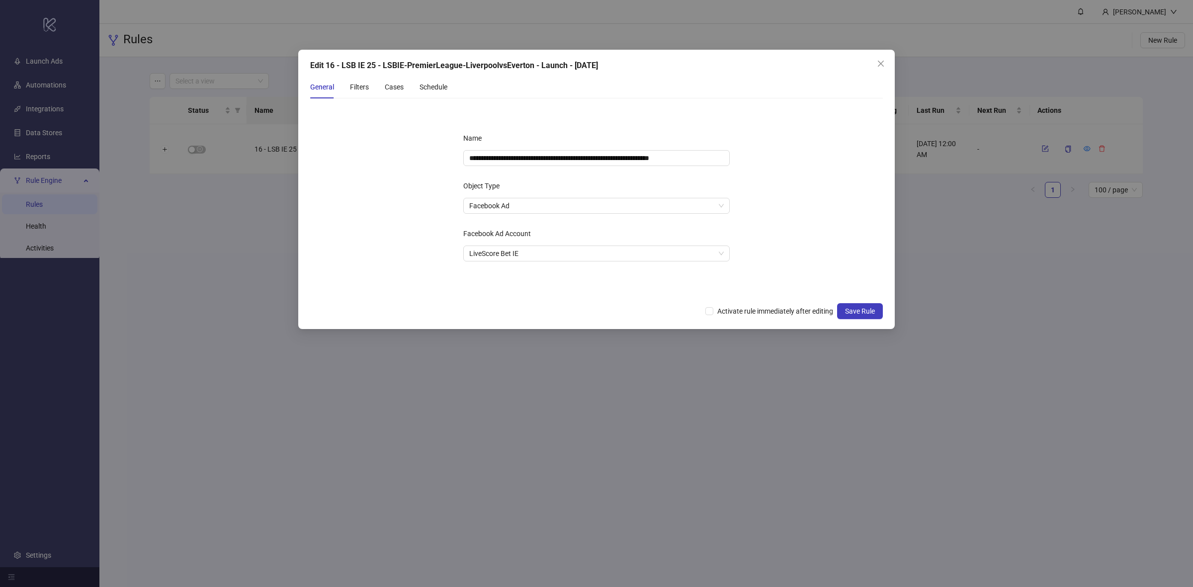 This screenshot has width=1193, height=587. What do you see at coordinates (596, 253) in the screenshot?
I see `span: LiveScore Bet IE` at bounding box center [596, 253].